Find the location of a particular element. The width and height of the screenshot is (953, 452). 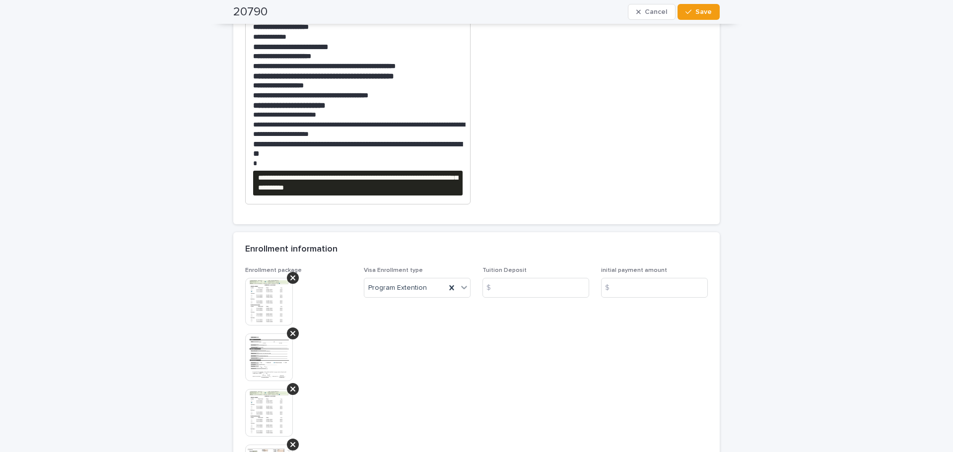

span: Program Extention is located at coordinates (398, 288).